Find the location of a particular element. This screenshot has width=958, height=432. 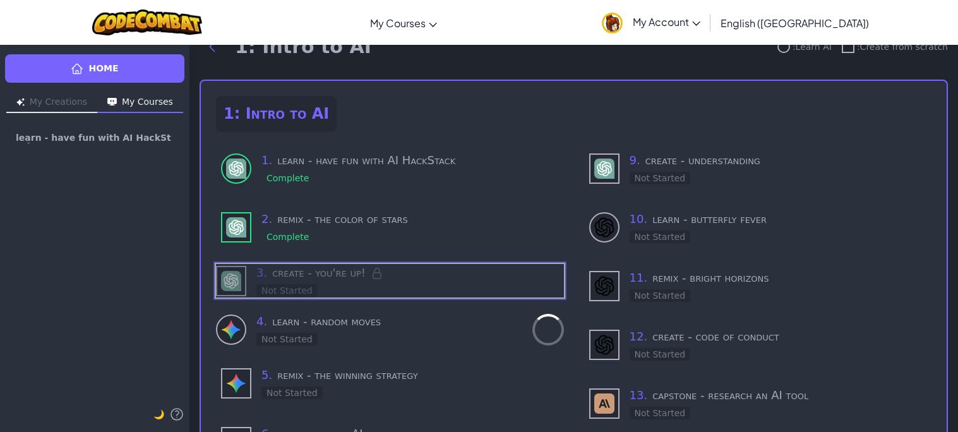

img: avatar is located at coordinates (612, 23).